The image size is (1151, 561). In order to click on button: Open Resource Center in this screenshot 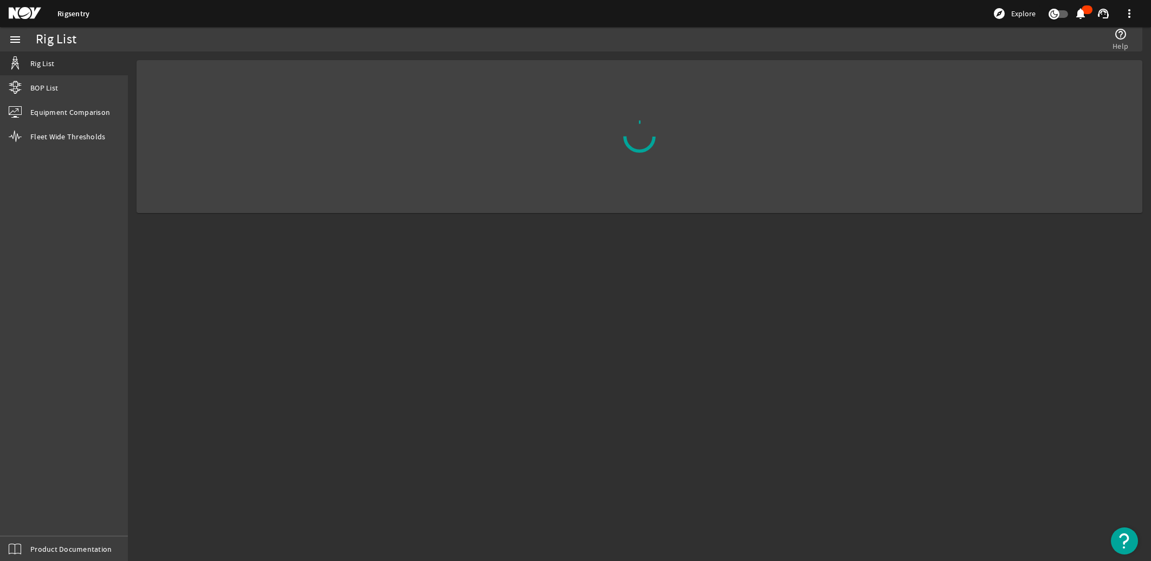, I will do `click(1124, 541)`.